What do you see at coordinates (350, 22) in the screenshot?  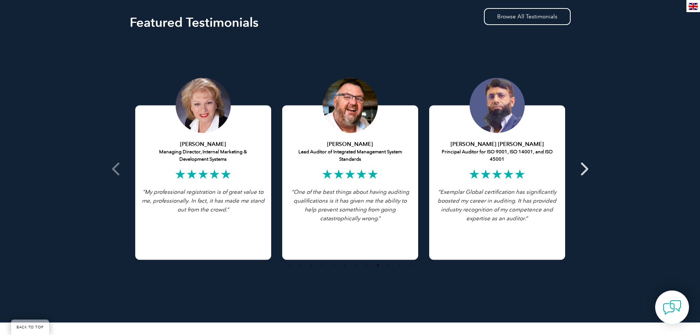 I see `h2: Featured Testimonials` at bounding box center [350, 22].